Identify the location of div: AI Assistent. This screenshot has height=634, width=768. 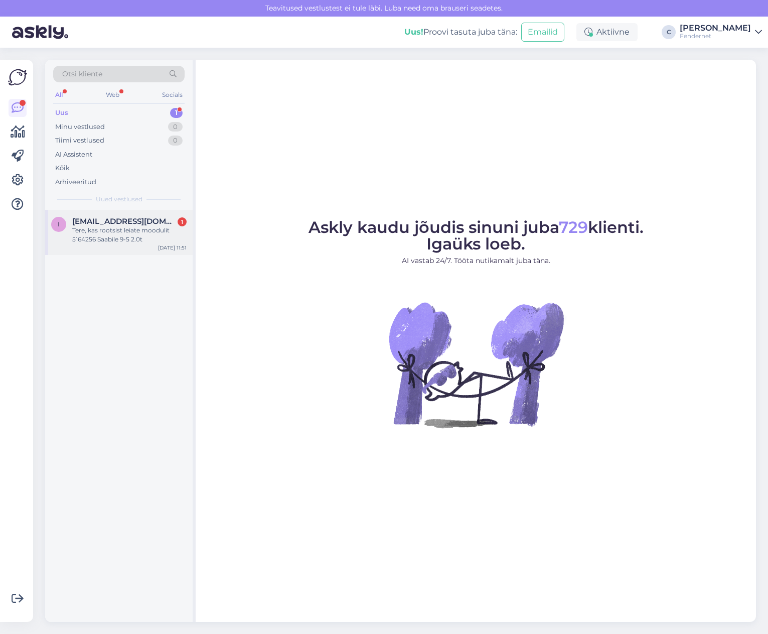
(74, 154).